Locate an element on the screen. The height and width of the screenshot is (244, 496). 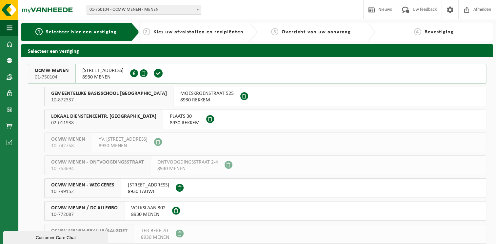
span: 10-799152 is located at coordinates (83, 192).